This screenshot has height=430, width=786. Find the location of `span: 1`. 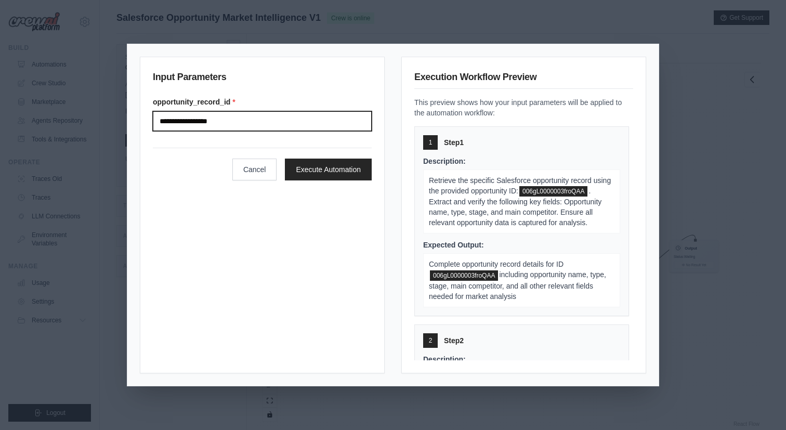

span: 1 is located at coordinates (430, 142).